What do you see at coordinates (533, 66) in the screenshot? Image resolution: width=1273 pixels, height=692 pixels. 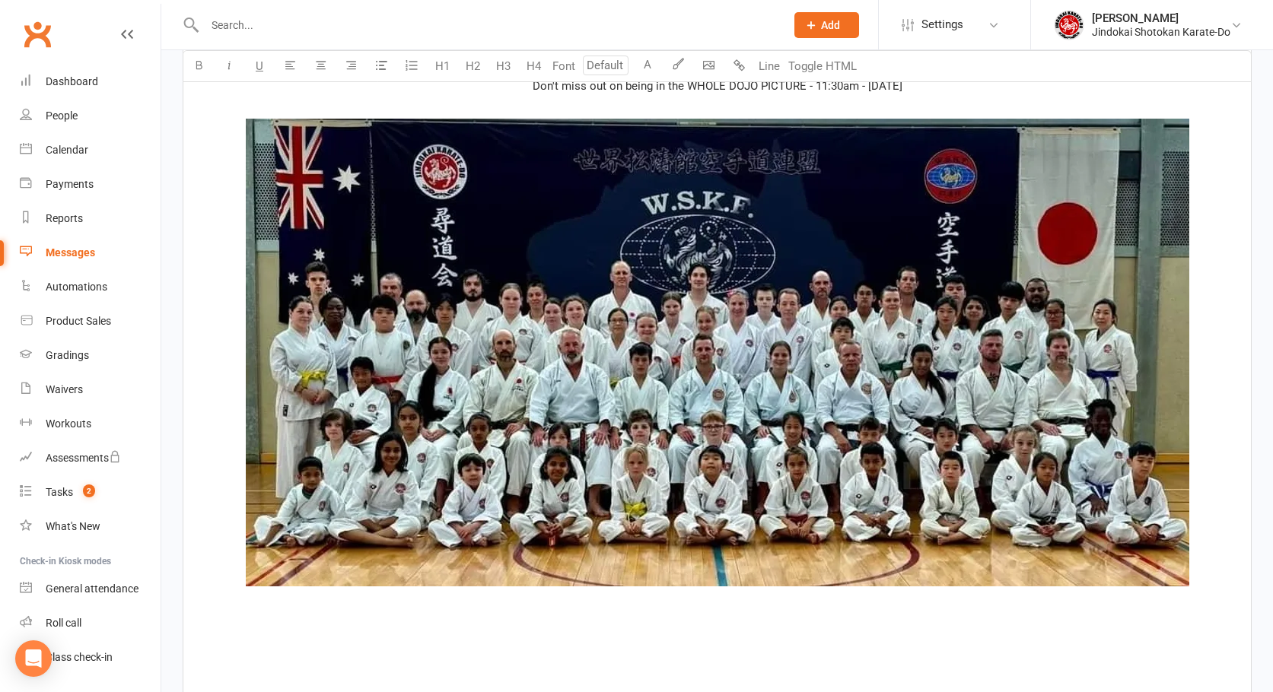 I see `button: H4` at bounding box center [533, 66].